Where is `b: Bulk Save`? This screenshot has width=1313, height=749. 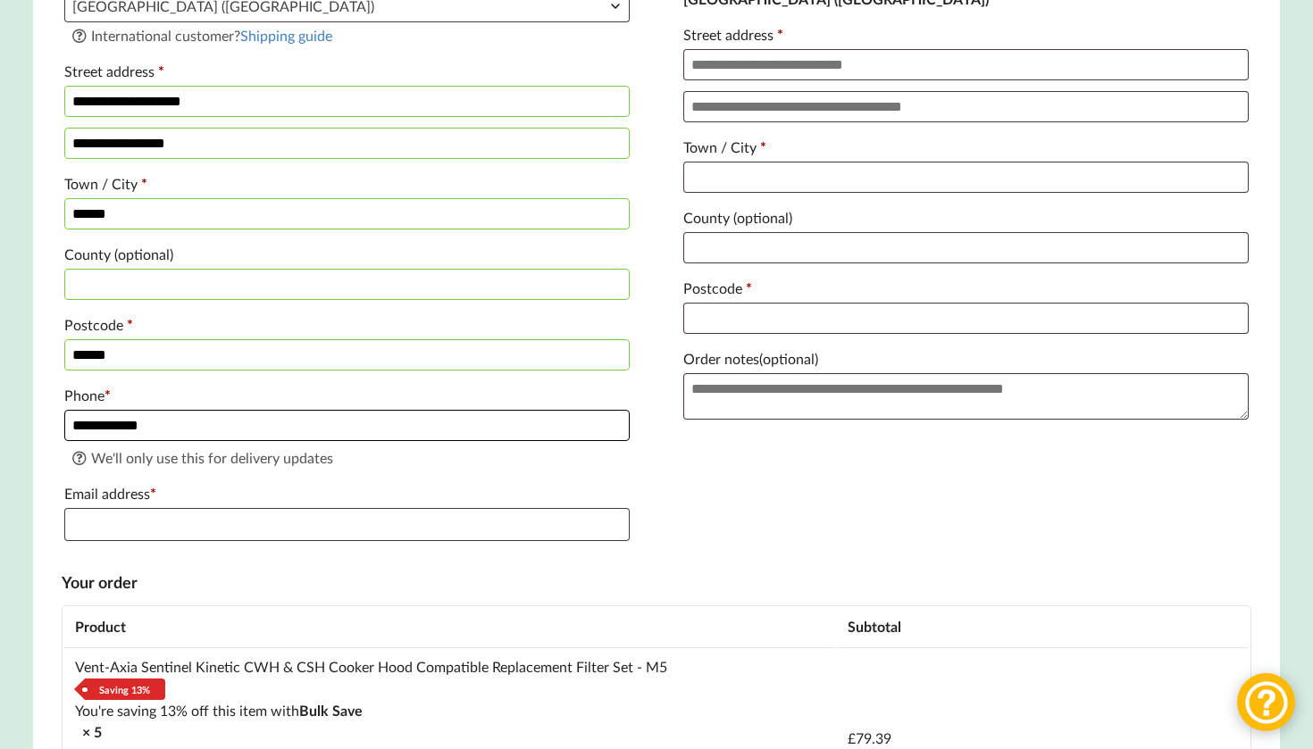
b: Bulk Save is located at coordinates (330, 710).